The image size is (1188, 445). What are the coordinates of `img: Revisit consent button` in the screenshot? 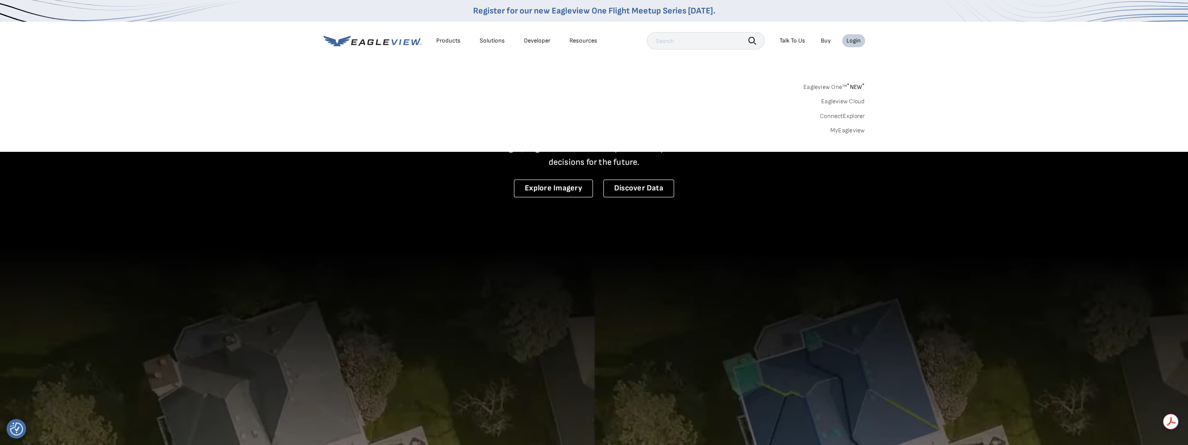 It's located at (16, 429).